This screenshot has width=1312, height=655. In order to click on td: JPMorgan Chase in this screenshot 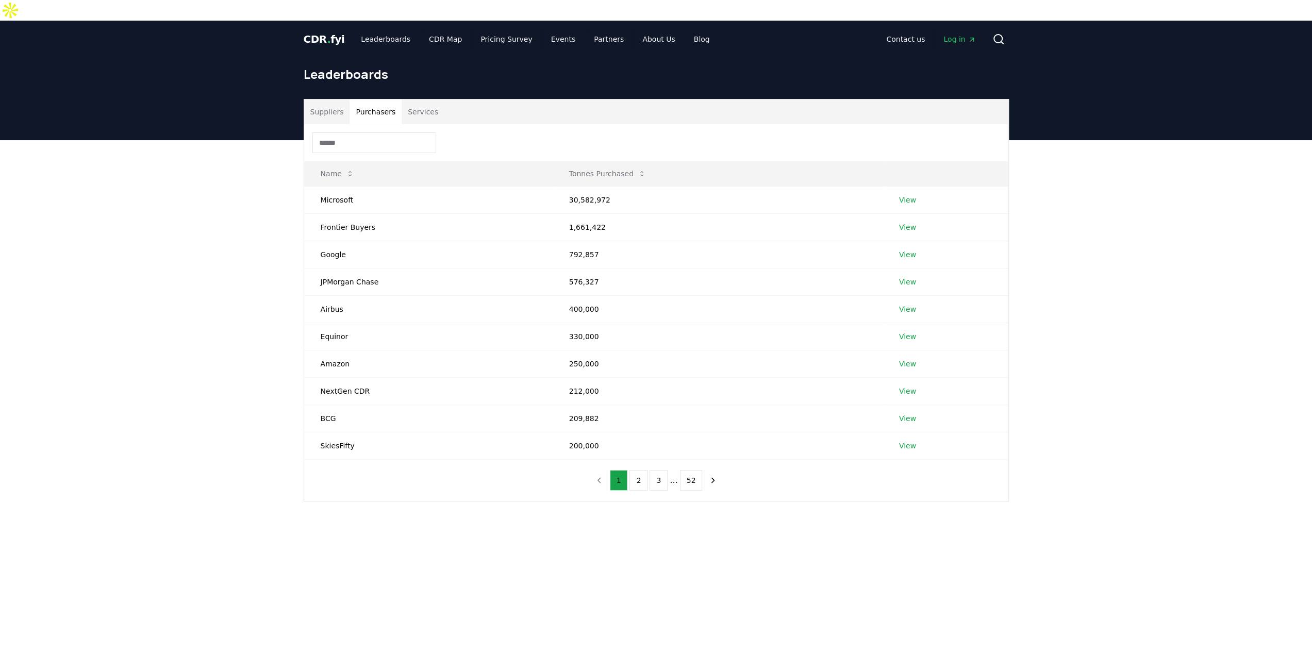, I will do `click(428, 282)`.